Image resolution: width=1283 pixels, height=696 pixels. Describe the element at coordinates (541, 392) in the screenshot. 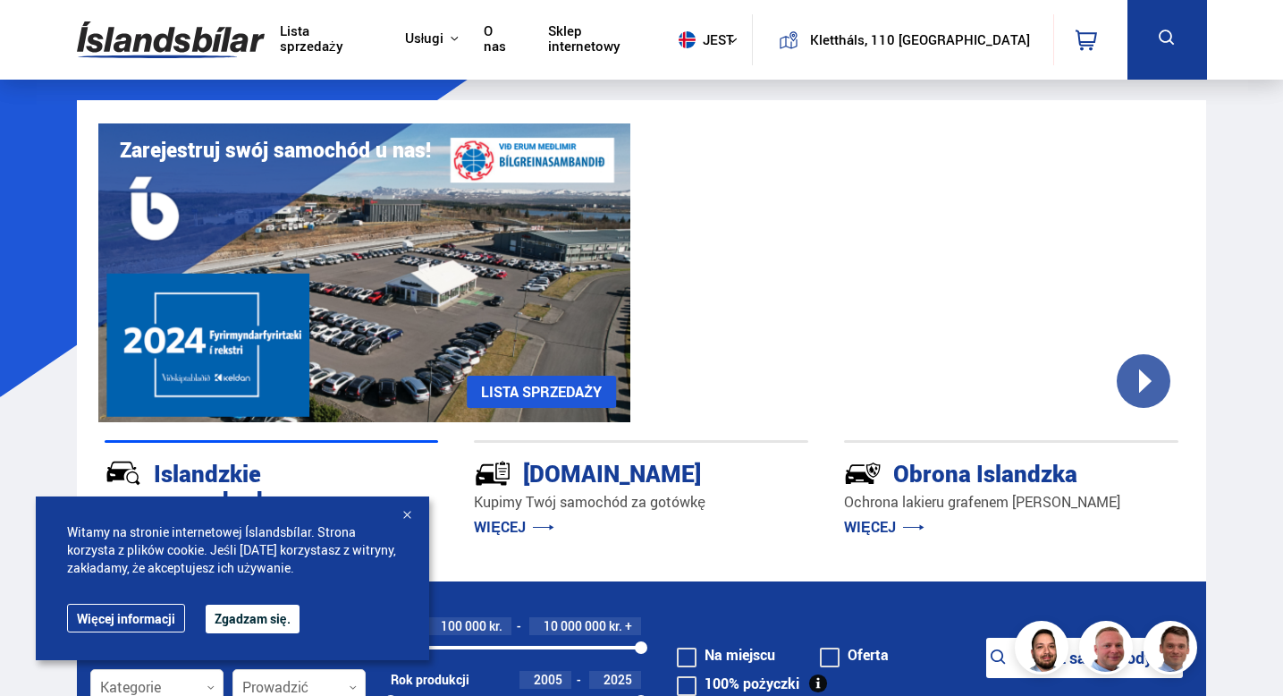

I see `a: LISTA SPRZEDAŻY` at that location.